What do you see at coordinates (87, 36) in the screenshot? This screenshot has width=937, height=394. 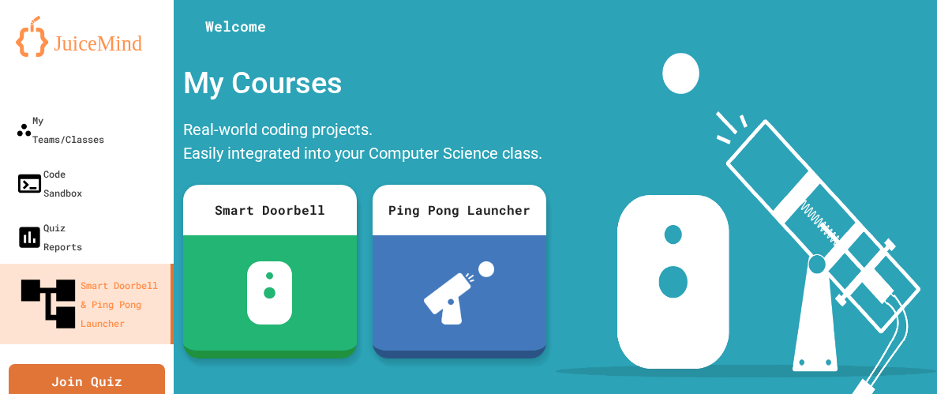 I see `img: logo-orange.svg` at bounding box center [87, 36].